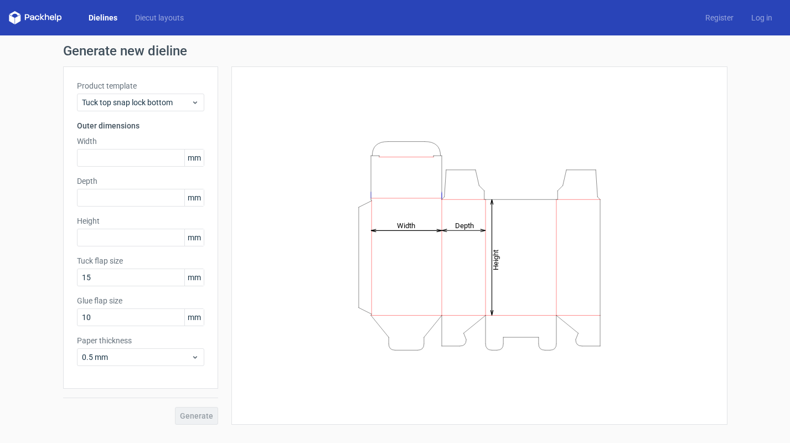  I want to click on a: Dielines, so click(103, 18).